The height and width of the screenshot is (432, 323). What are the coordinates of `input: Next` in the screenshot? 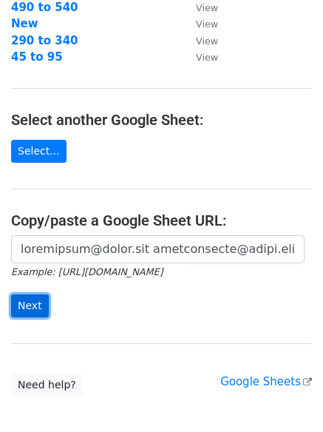 It's located at (30, 306).